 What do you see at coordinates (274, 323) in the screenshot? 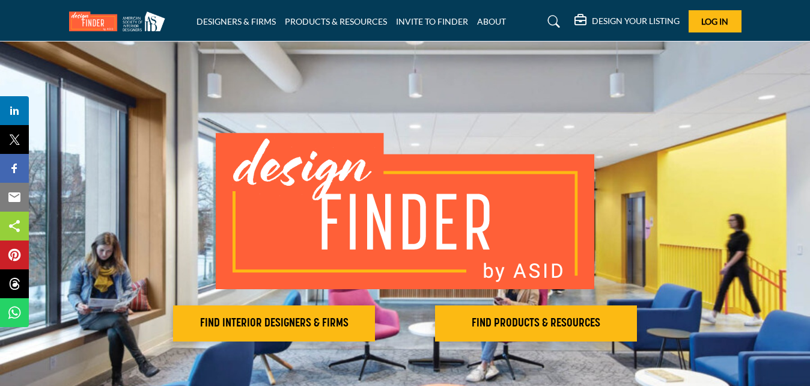
I see `button: FIND INTERIOR DESIGNERS & FIRMS` at bounding box center [274, 323].